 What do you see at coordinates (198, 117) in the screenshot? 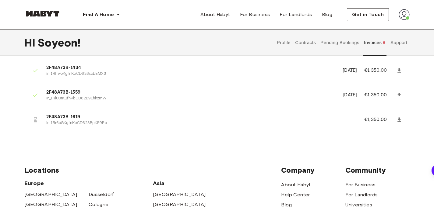
I see `span: 2F48A73B-1619` at bounding box center [198, 117].